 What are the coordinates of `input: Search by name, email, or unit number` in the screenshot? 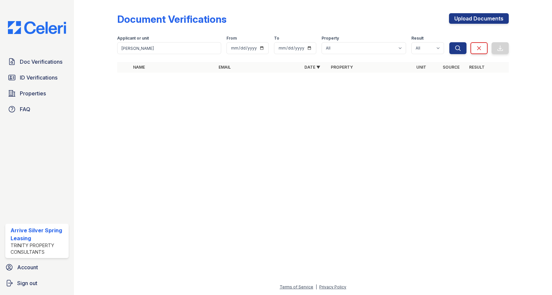 It's located at (169, 48).